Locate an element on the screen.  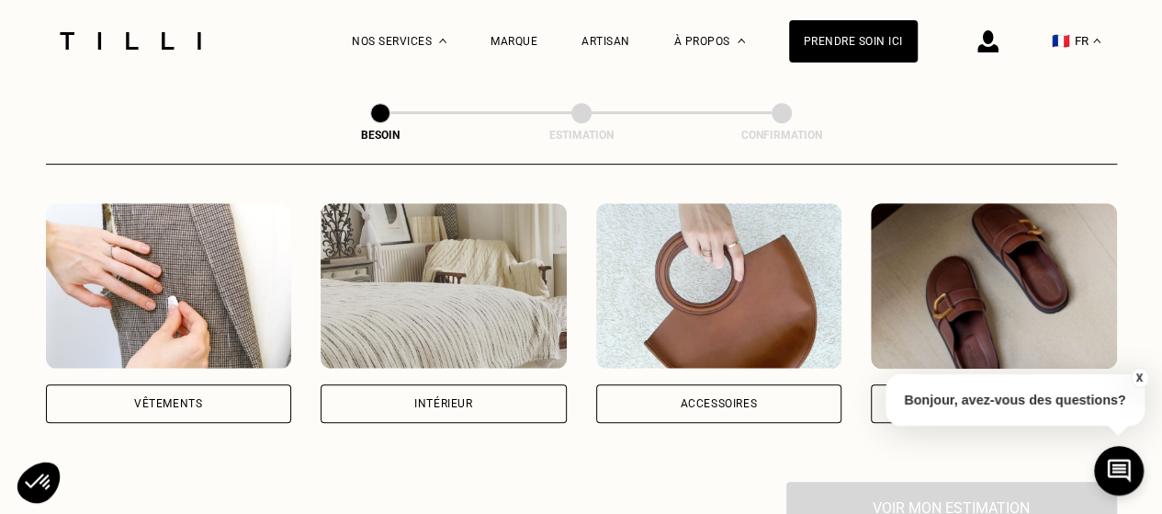
img: menu déroulant is located at coordinates (1097, 40).